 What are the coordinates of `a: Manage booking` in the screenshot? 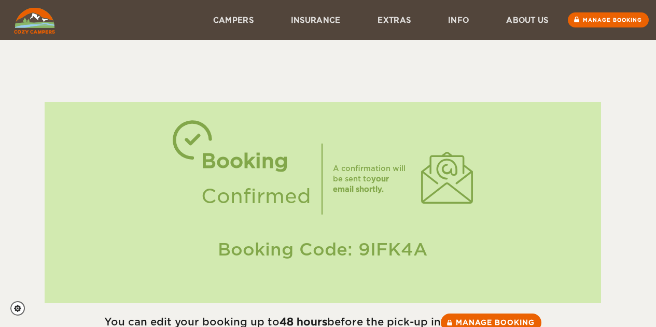 It's located at (608, 20).